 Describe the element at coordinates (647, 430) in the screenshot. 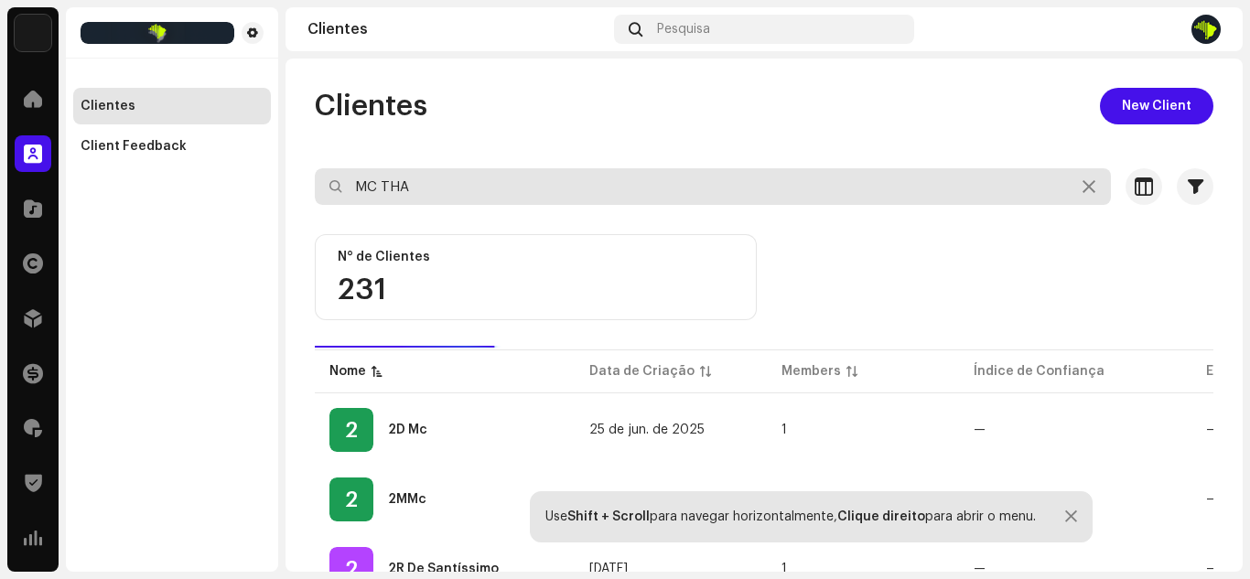

I see `span: 25 de jun. de 2025` at that location.